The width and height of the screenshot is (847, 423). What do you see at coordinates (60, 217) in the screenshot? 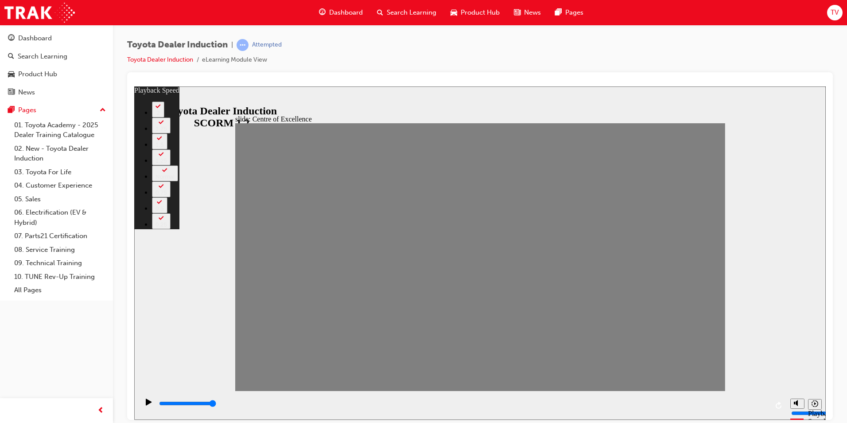
I see `a: 06. Electrification (EV & Hybrid)` at bounding box center [60, 217].